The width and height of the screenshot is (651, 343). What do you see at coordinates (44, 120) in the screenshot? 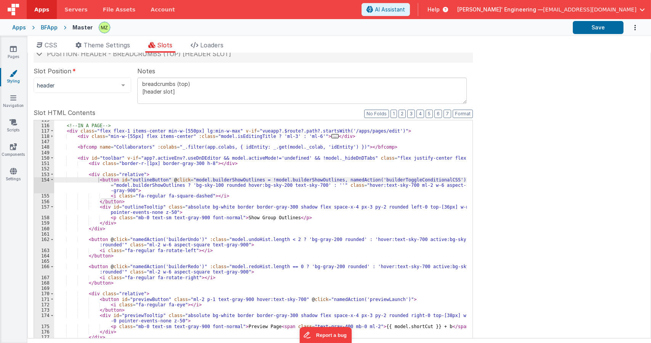
I see `div: 115` at bounding box center [44, 120].